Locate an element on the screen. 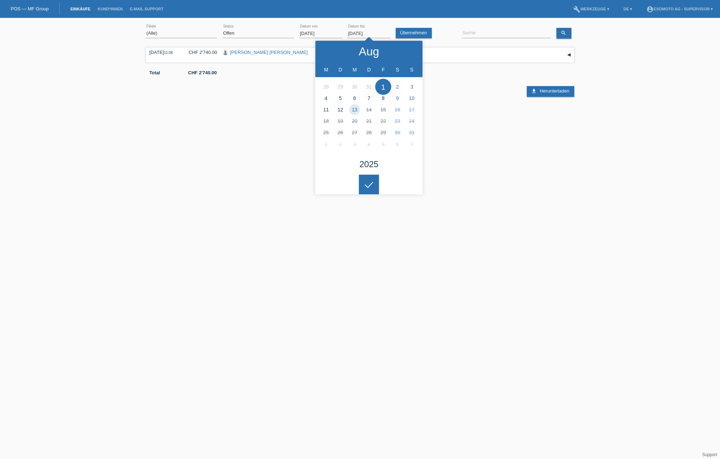 This screenshot has width=720, height=459. a: DE ▾ is located at coordinates (628, 9).